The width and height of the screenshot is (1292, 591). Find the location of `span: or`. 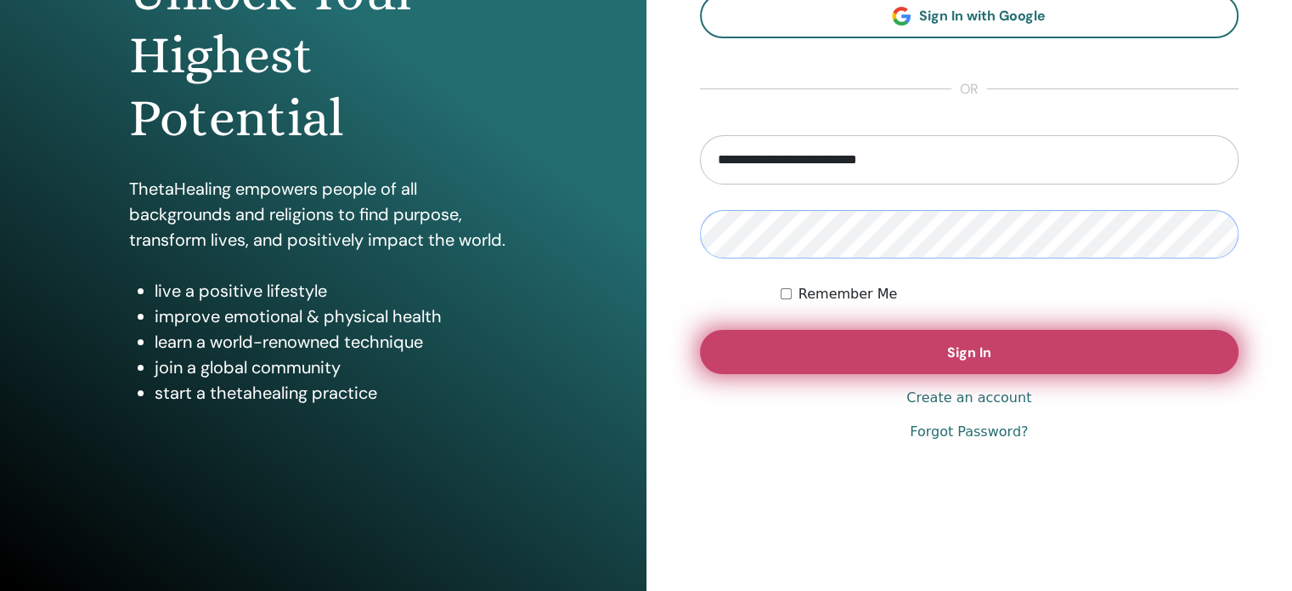

span: or is located at coordinates (969, 89).